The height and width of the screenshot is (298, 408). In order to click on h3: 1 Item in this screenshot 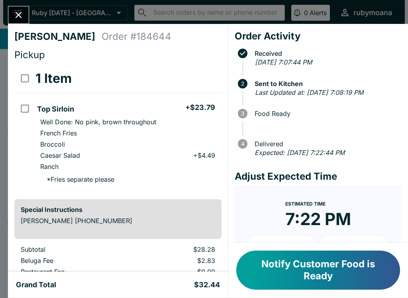, I will do `click(53, 78)`.